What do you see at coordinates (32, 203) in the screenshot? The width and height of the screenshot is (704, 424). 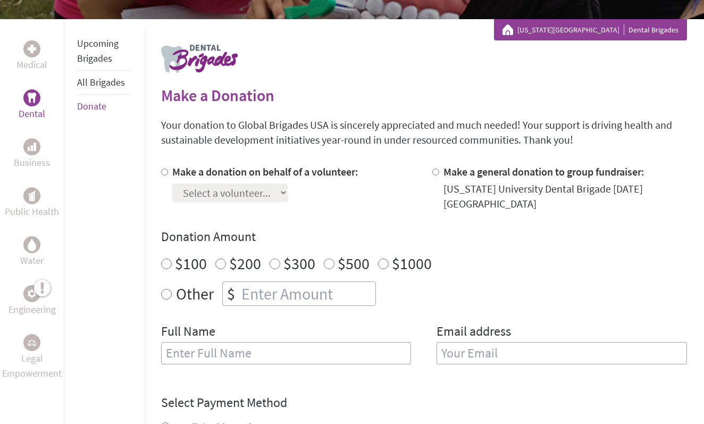 I see `a: Public HealthPublic Health` at bounding box center [32, 203].